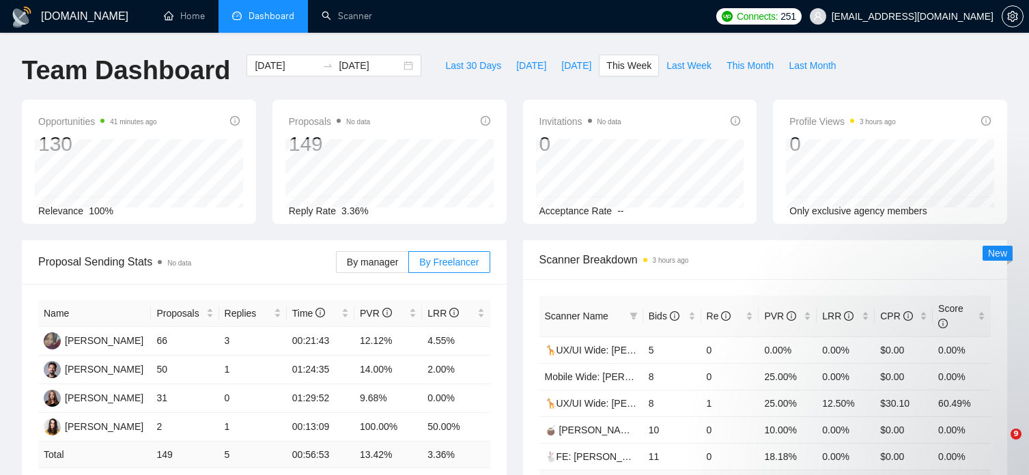 The width and height of the screenshot is (1029, 475). I want to click on td: 10.00%, so click(788, 430).